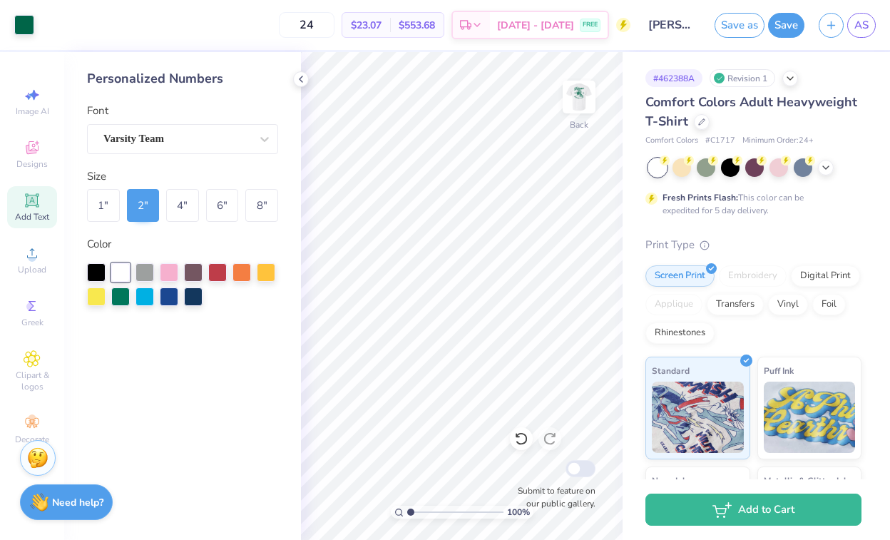 This screenshot has width=890, height=540. What do you see at coordinates (669, 480) in the screenshot?
I see `span: Neon Ink` at bounding box center [669, 480].